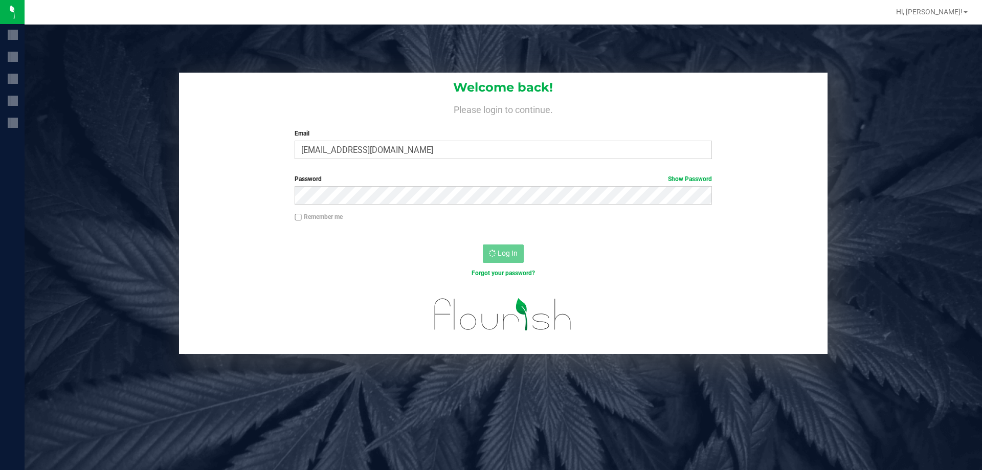 This screenshot has width=982, height=470. I want to click on img: flourish_logo.svg, so click(503, 315).